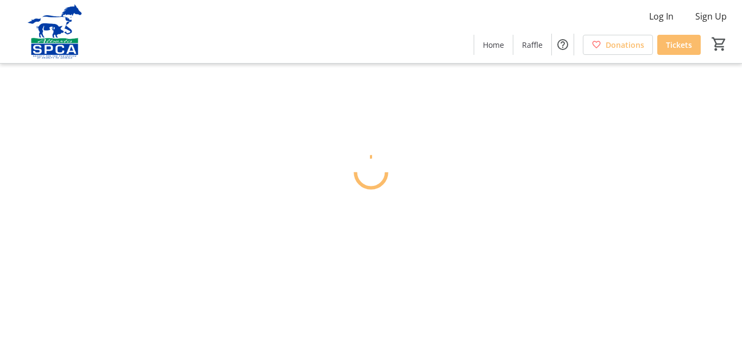 The image size is (742, 344). Describe the element at coordinates (679, 45) in the screenshot. I see `span: Tickets` at that location.